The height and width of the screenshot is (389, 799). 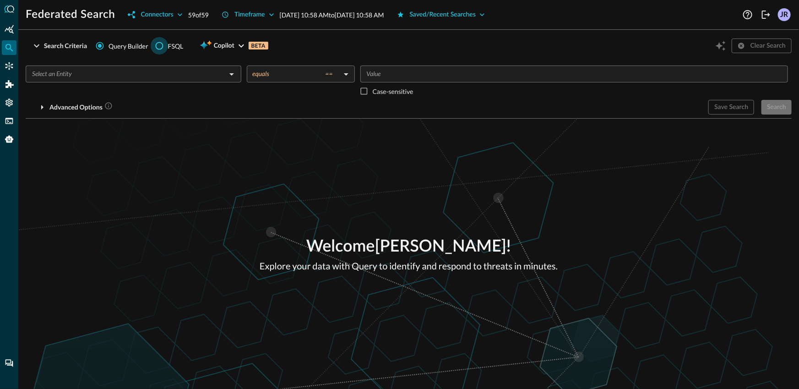 What do you see at coordinates (81, 107) in the screenshot?
I see `div: Advanced Options` at bounding box center [81, 107].